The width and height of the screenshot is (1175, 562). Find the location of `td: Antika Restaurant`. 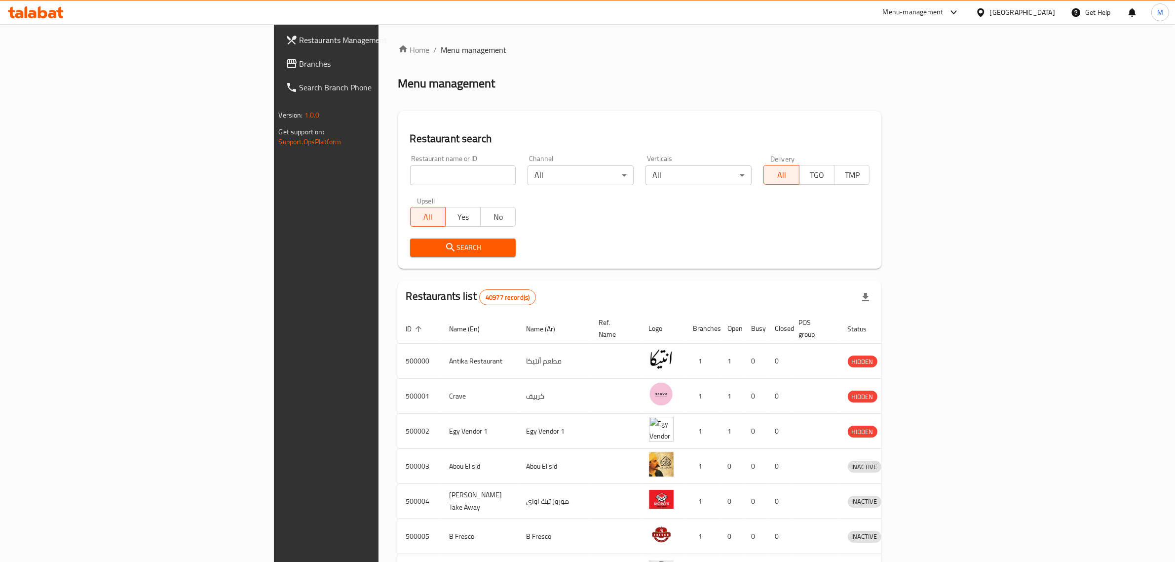

td: Antika Restaurant is located at coordinates (480, 361).